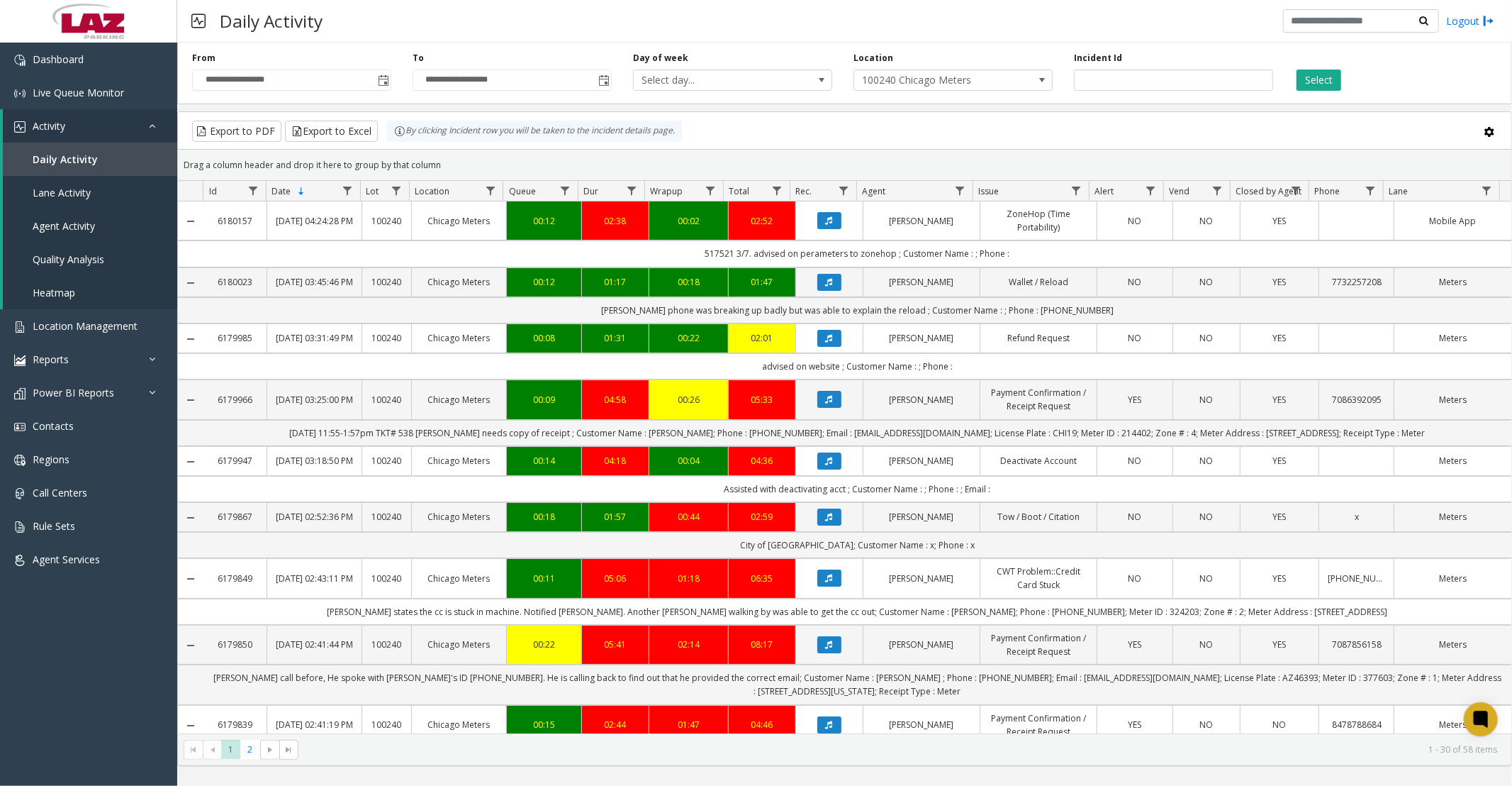 This screenshot has width=1512, height=786. What do you see at coordinates (64, 226) in the screenshot?
I see `span: Agent Activity` at bounding box center [64, 226].